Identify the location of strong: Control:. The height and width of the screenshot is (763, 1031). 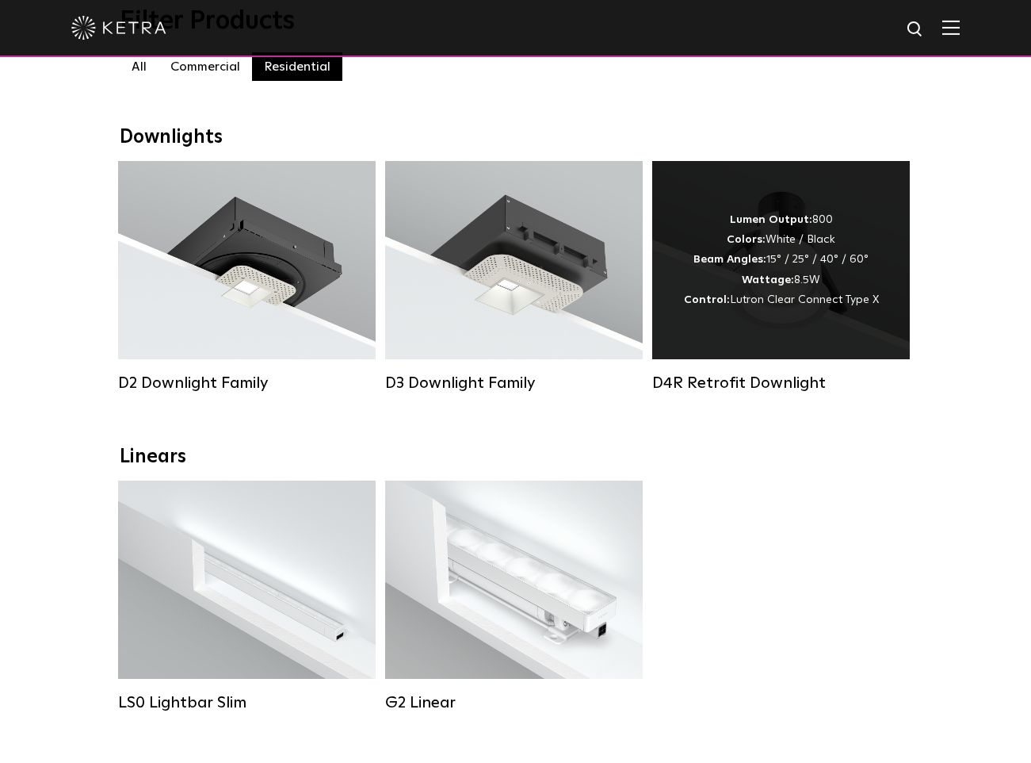
(707, 300).